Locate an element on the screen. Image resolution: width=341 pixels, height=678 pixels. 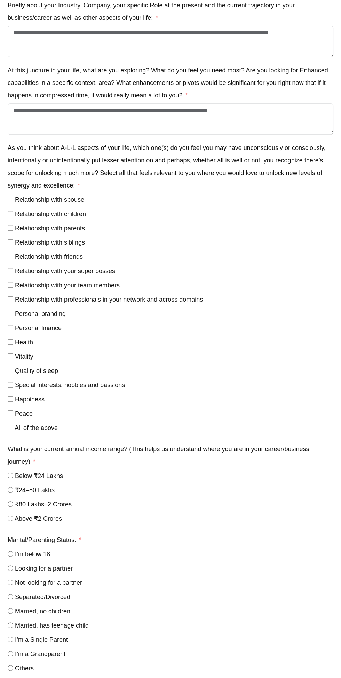
span: Happiness is located at coordinates (30, 399).